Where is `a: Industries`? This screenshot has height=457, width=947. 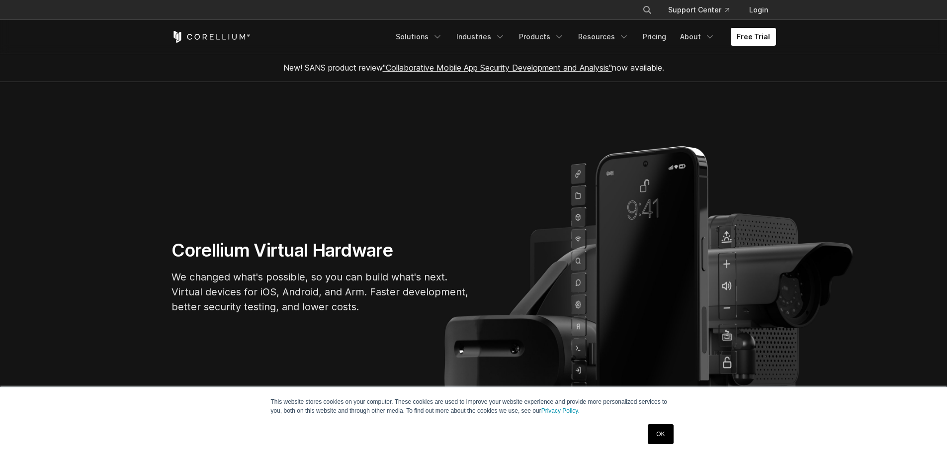
a: Industries is located at coordinates (481, 37).